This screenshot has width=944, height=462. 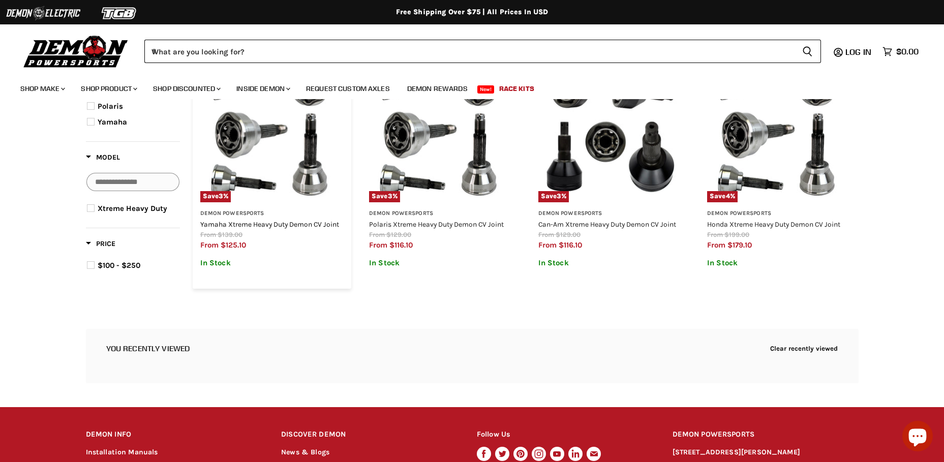 What do you see at coordinates (305, 452) in the screenshot?
I see `a: News & Blogs` at bounding box center [305, 452].